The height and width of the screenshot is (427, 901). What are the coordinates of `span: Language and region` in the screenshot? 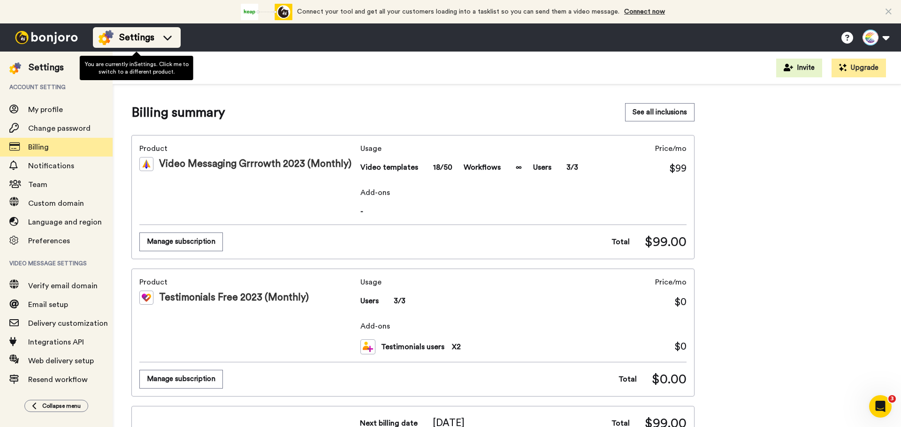 It's located at (65, 222).